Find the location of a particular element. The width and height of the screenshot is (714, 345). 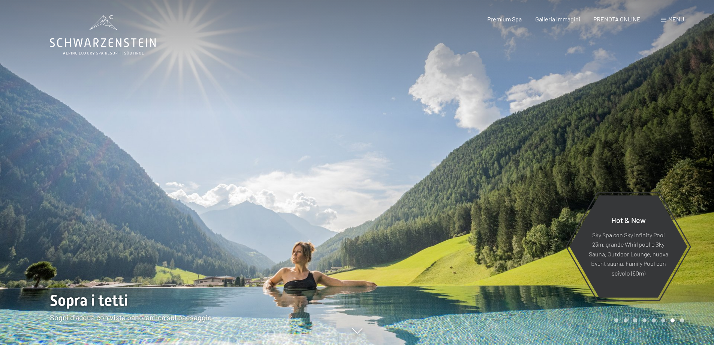

span: PRENOTA ONLINE is located at coordinates (617, 19).